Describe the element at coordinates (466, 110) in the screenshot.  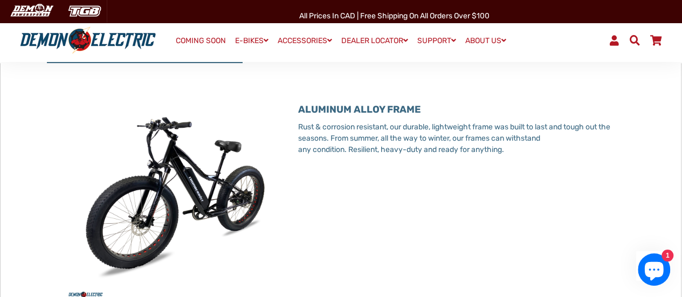
I see `h3: ALUMINUM ALLOY FRAME` at that location.